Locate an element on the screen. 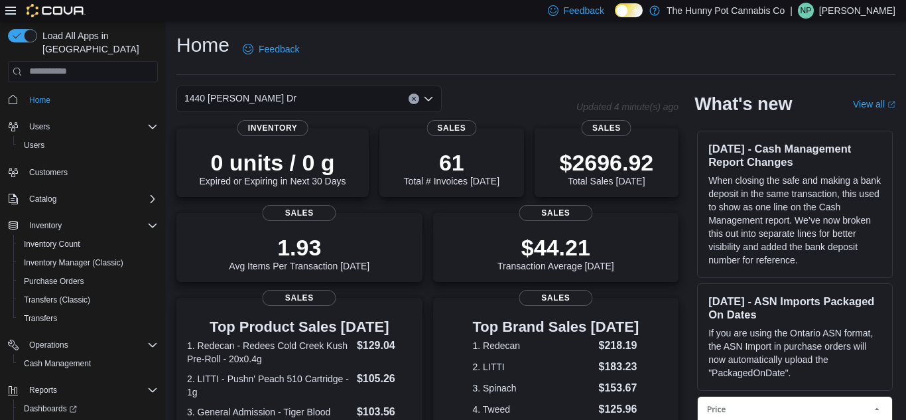 Image resolution: width=906 pixels, height=420 pixels. dd: $218.19 is located at coordinates (619, 345).